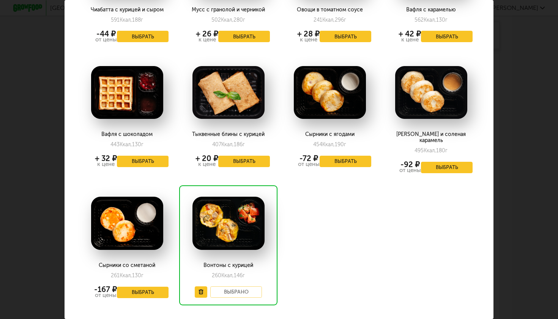  I want to click on img: big_lB48OOUR306Ub57G.png, so click(228, 93).